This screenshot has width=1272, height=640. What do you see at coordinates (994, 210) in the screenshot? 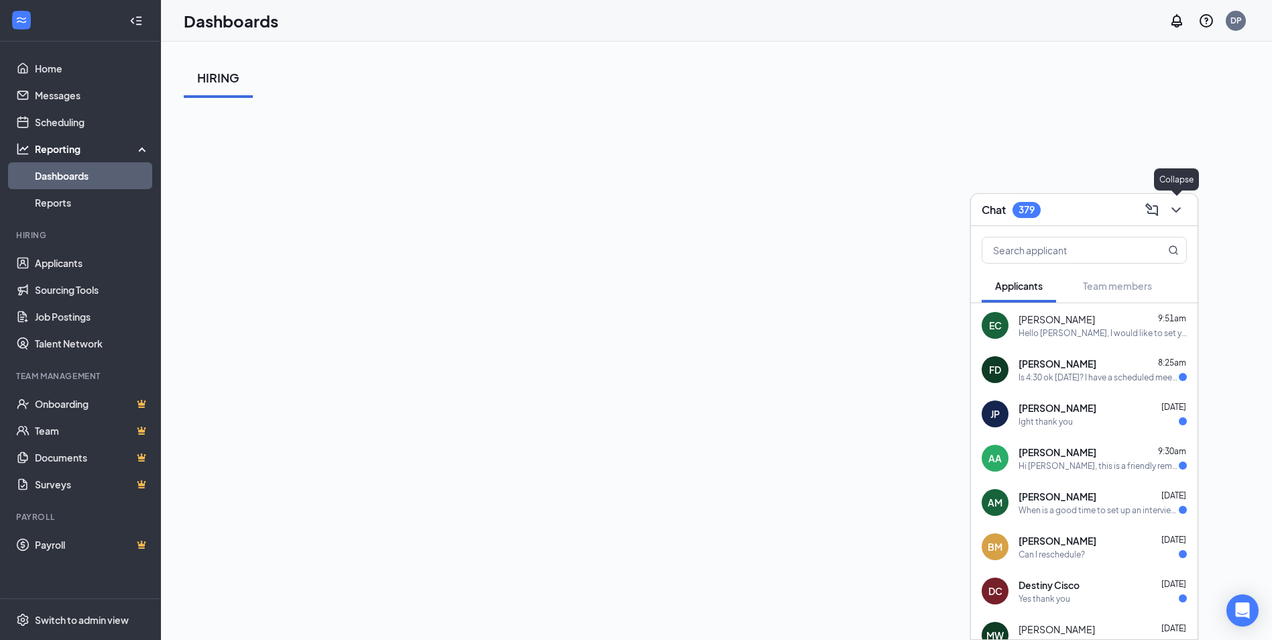
I see `h3: Chat` at bounding box center [994, 210].